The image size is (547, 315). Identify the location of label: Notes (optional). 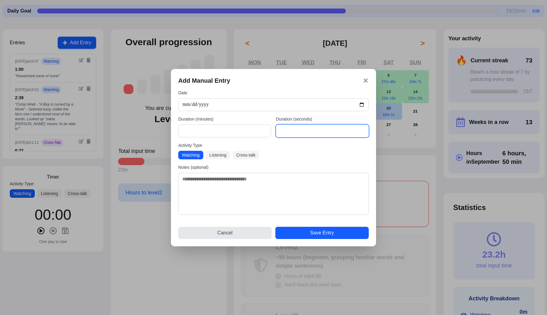
(274, 167).